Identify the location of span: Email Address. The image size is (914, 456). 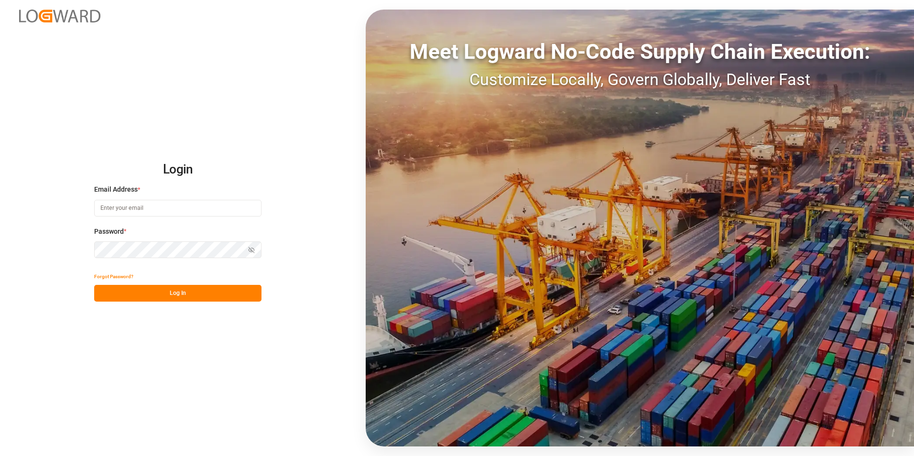
(116, 189).